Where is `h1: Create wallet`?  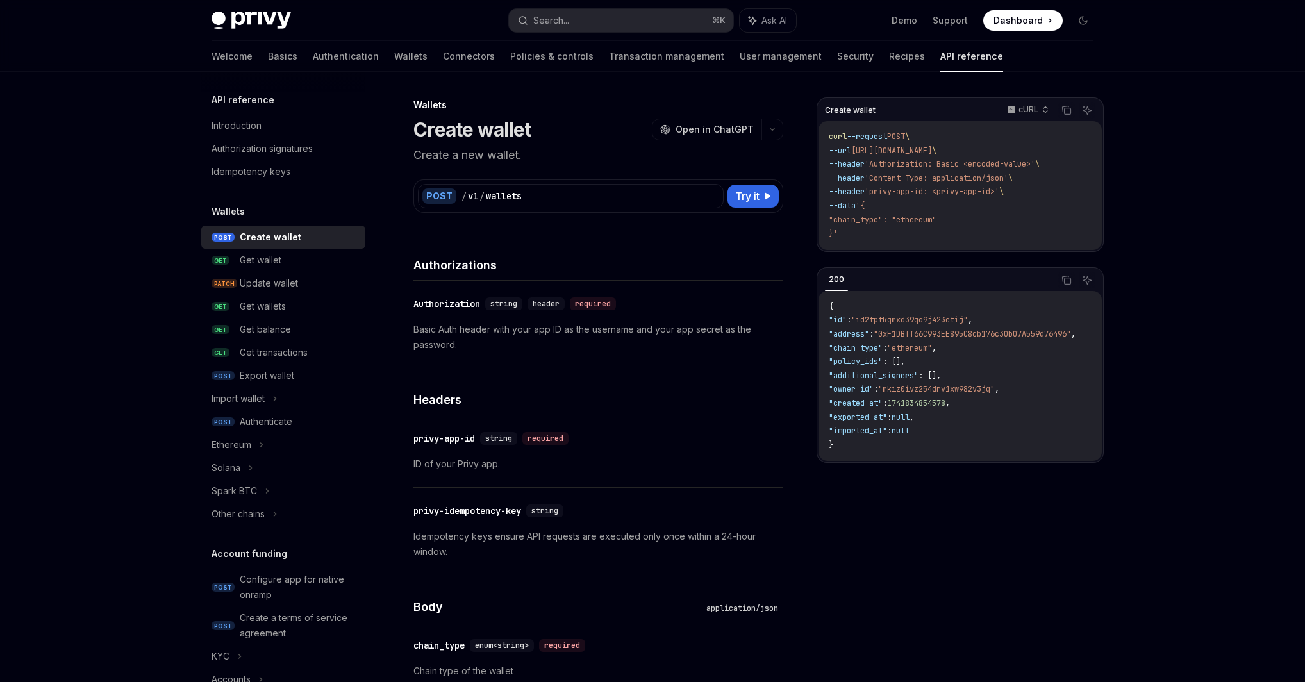 h1: Create wallet is located at coordinates (472, 130).